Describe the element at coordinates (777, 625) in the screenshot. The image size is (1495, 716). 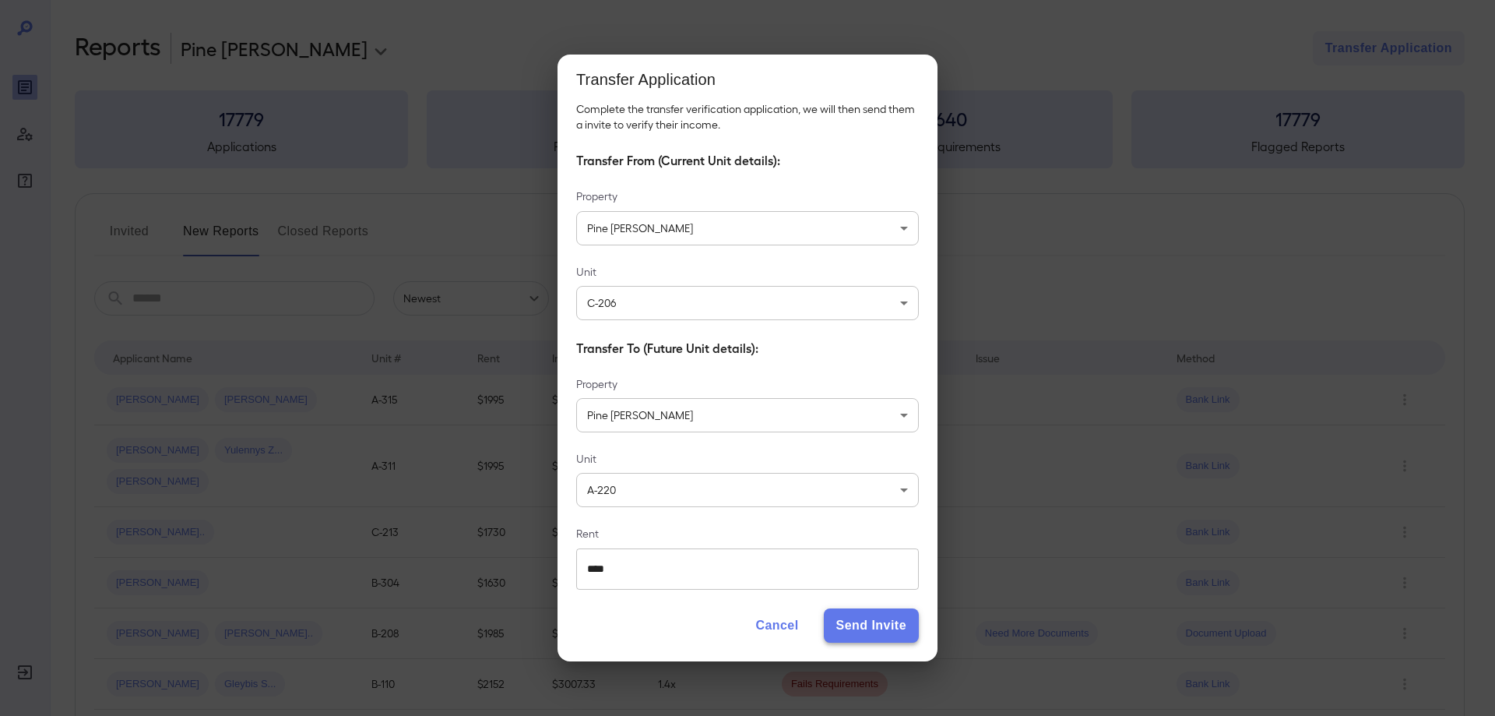
I see `button: Cancel` at that location.